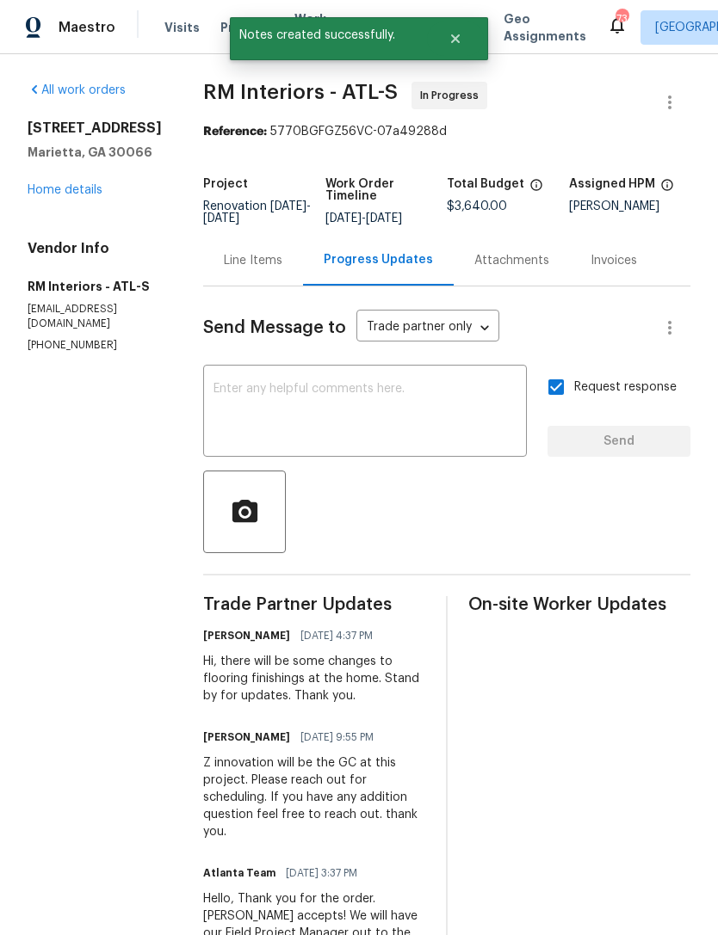 The height and width of the screenshot is (935, 718). I want to click on div: Trade partner only, so click(428, 328).